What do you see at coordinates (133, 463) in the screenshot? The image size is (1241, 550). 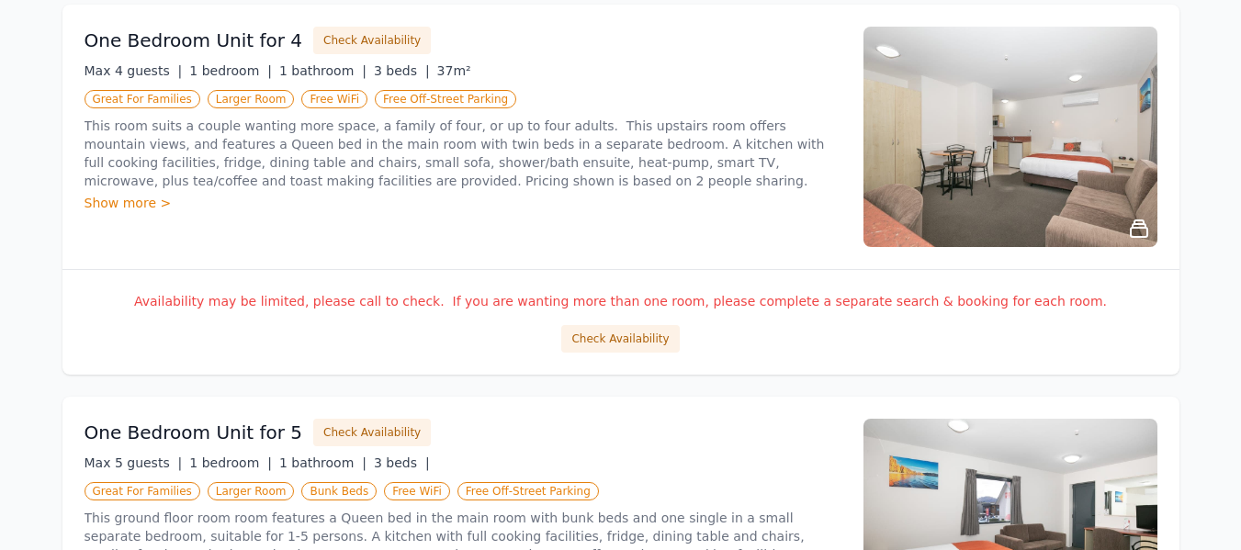 I see `span: Max 5 guests |` at bounding box center [133, 463].